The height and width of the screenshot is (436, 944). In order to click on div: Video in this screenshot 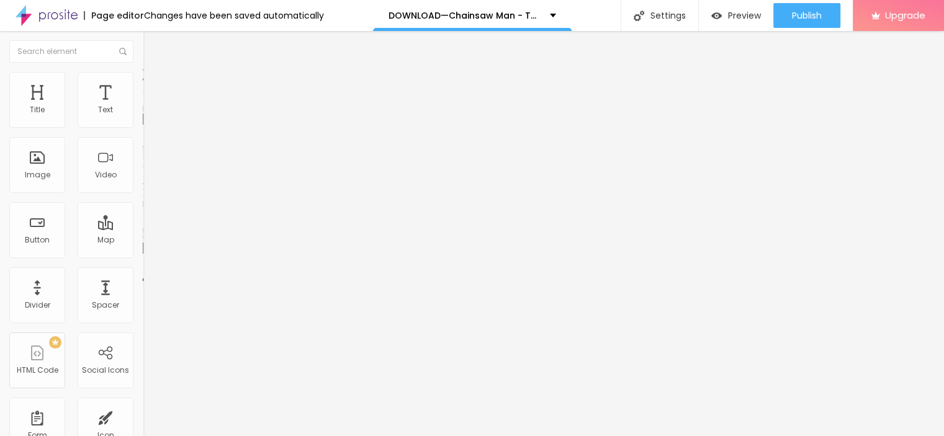, I will do `click(105, 175)`.